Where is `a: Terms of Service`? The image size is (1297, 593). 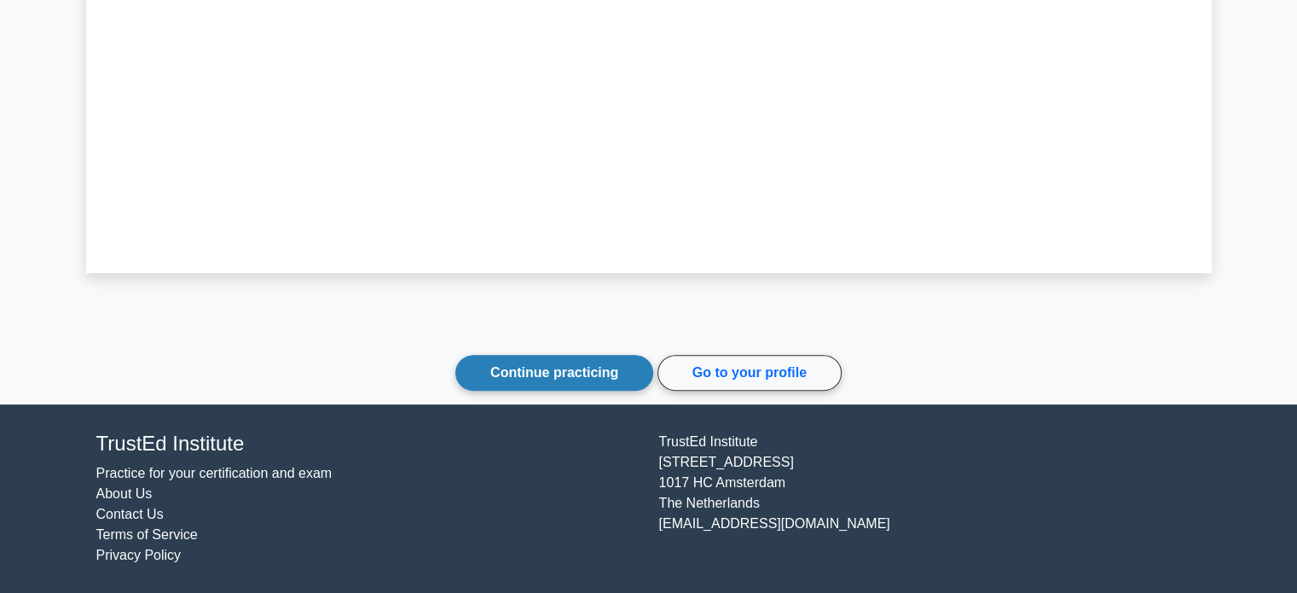
a: Terms of Service is located at coordinates (147, 534).